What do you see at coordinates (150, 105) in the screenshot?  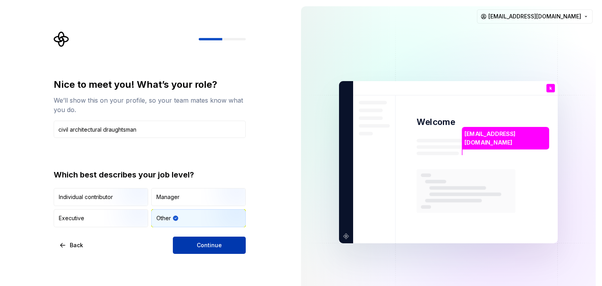 I see `div: We’ll show this on your profile, so your team mates know what you do.` at bounding box center [150, 105].